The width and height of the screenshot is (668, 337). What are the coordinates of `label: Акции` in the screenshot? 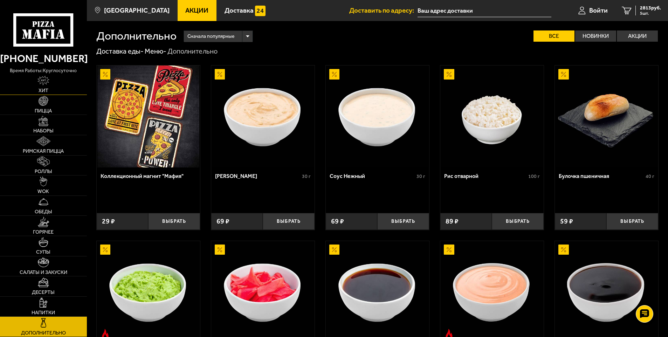 It's located at (638, 36).